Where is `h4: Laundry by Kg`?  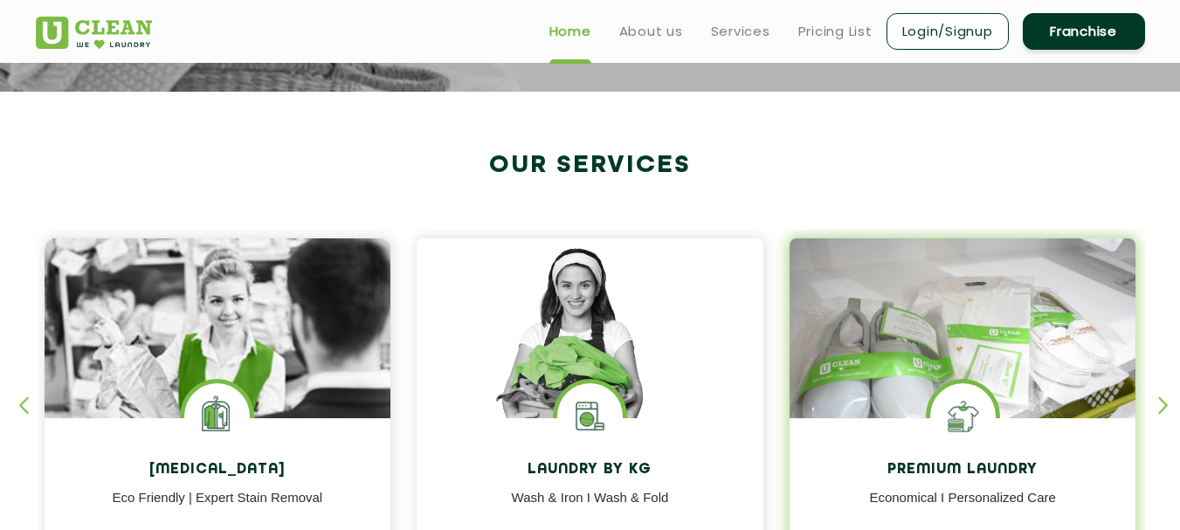 h4: Laundry by Kg is located at coordinates (589, 470).